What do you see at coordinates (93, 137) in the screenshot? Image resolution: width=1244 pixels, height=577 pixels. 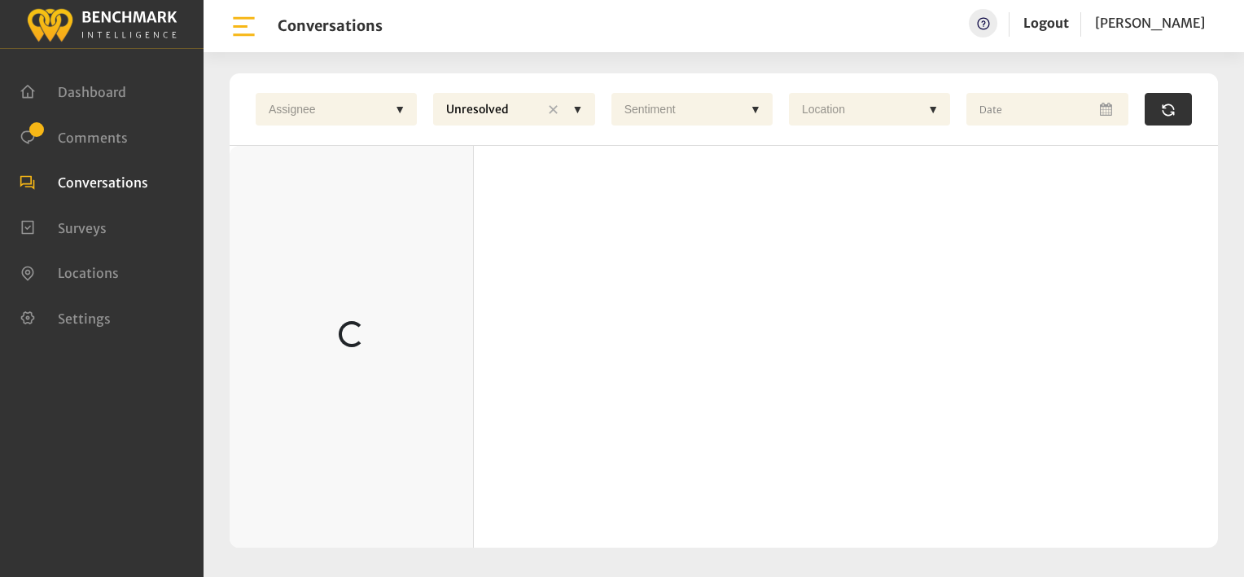 I see `span: Comments` at bounding box center [93, 137].